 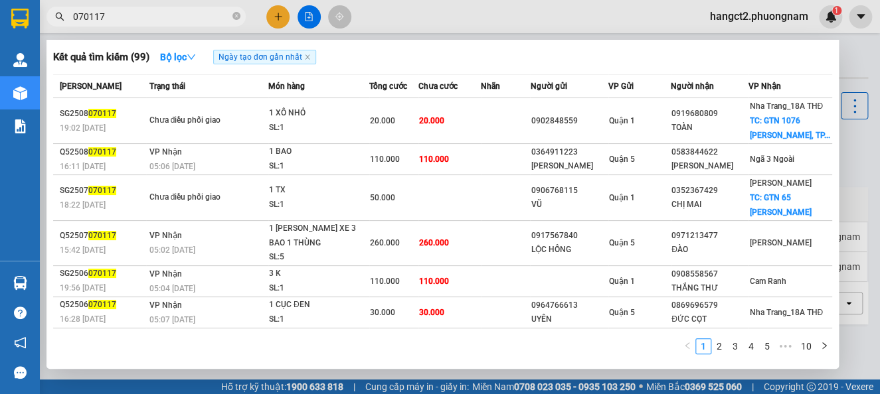 I want to click on div: CHỊ MAI, so click(x=709, y=205).